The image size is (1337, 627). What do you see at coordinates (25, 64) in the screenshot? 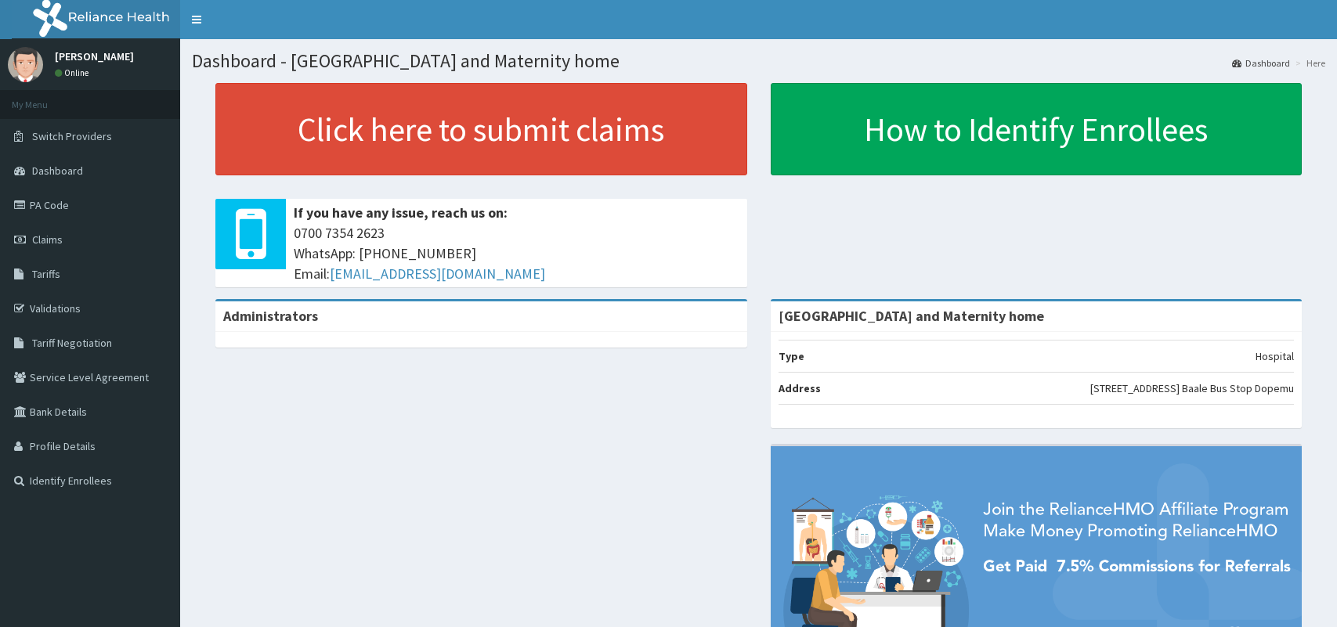
I see `img: User Image` at bounding box center [25, 64].